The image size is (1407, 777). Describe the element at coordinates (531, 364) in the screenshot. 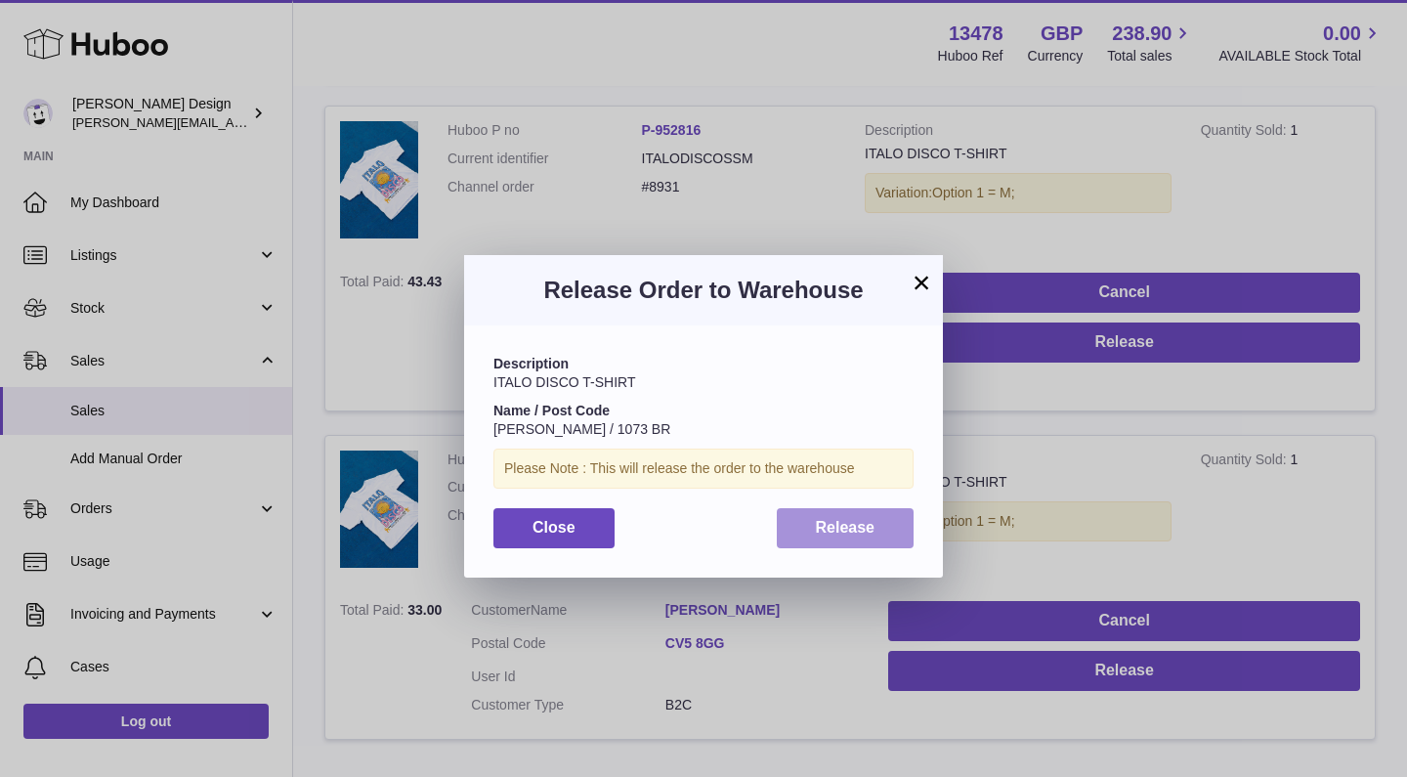

I see `strong: Description` at that location.